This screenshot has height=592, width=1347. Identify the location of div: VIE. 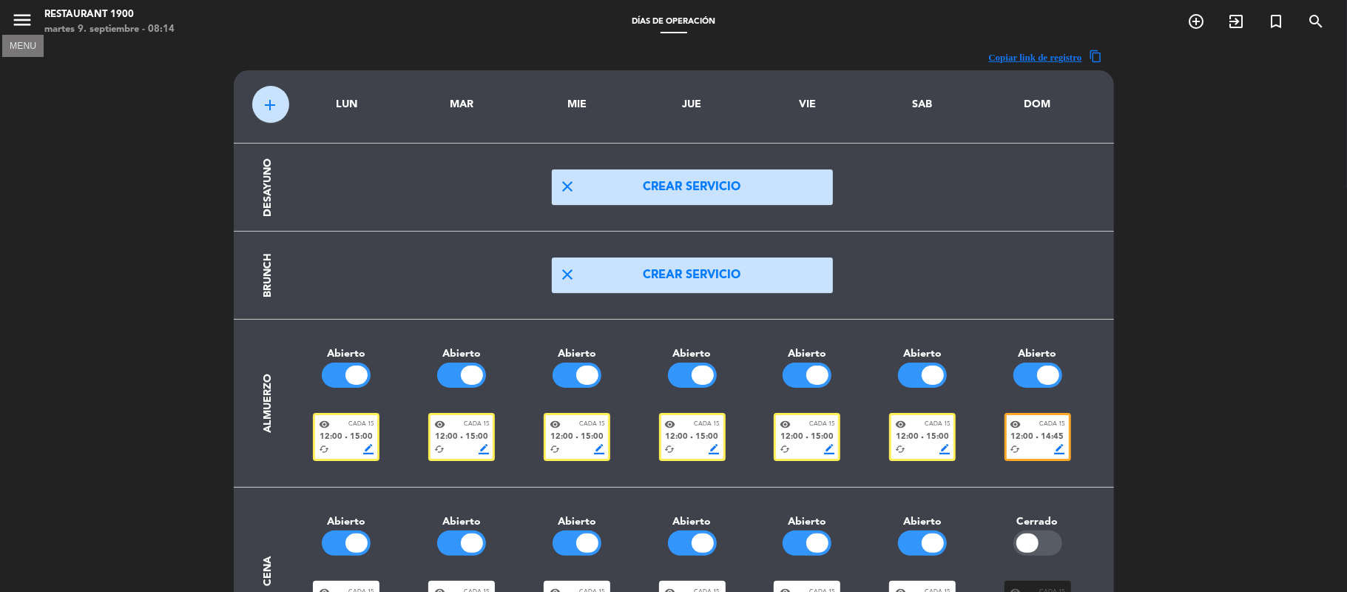
(807, 104).